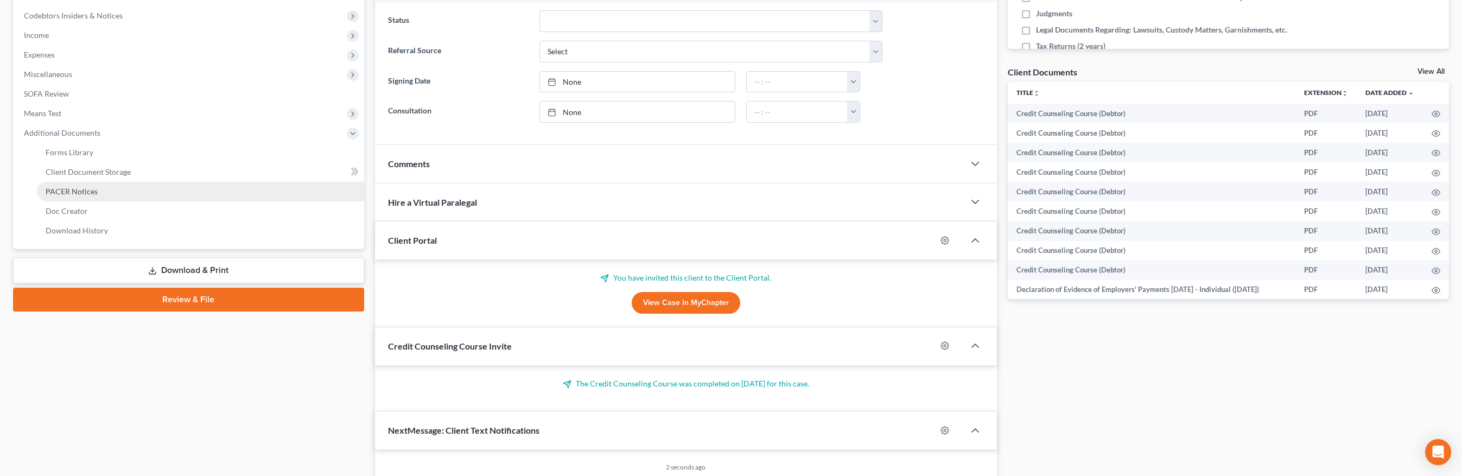  I want to click on p: You have invited this client to the Client Portal., so click(686, 278).